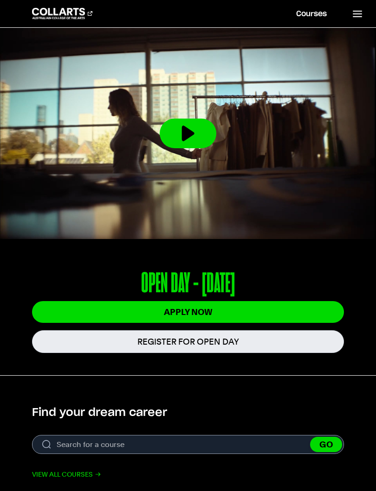  Describe the element at coordinates (188, 312) in the screenshot. I see `a: Apply Now` at that location.